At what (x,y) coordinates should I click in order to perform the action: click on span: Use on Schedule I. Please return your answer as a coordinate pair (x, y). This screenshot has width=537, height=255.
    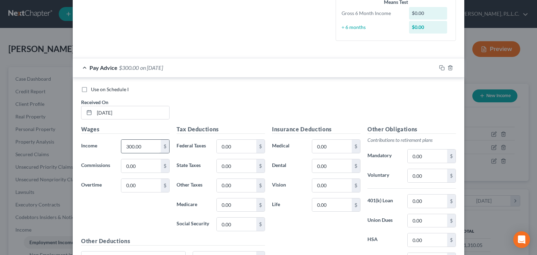
    Looking at the image, I should click on (110, 89).